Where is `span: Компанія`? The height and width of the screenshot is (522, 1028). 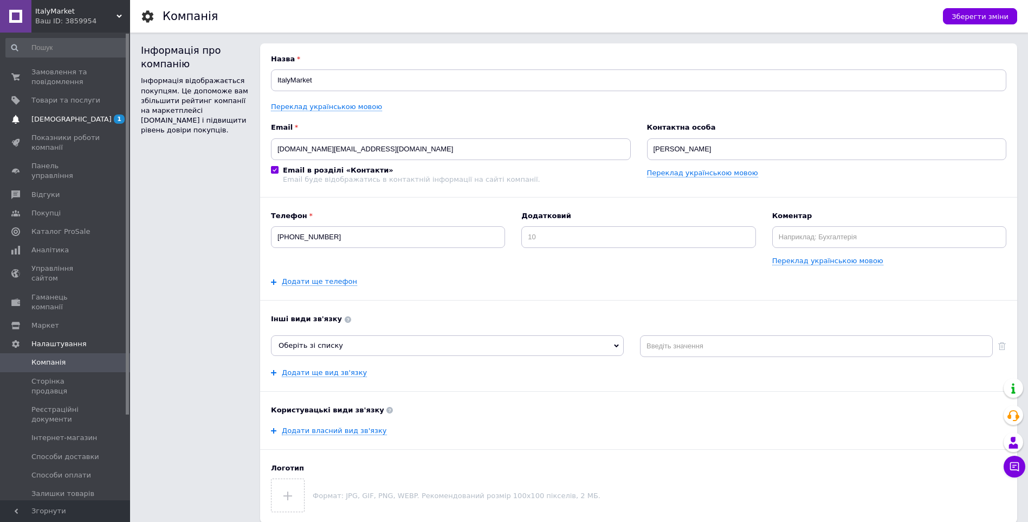 span: Компанія is located at coordinates (48, 362).